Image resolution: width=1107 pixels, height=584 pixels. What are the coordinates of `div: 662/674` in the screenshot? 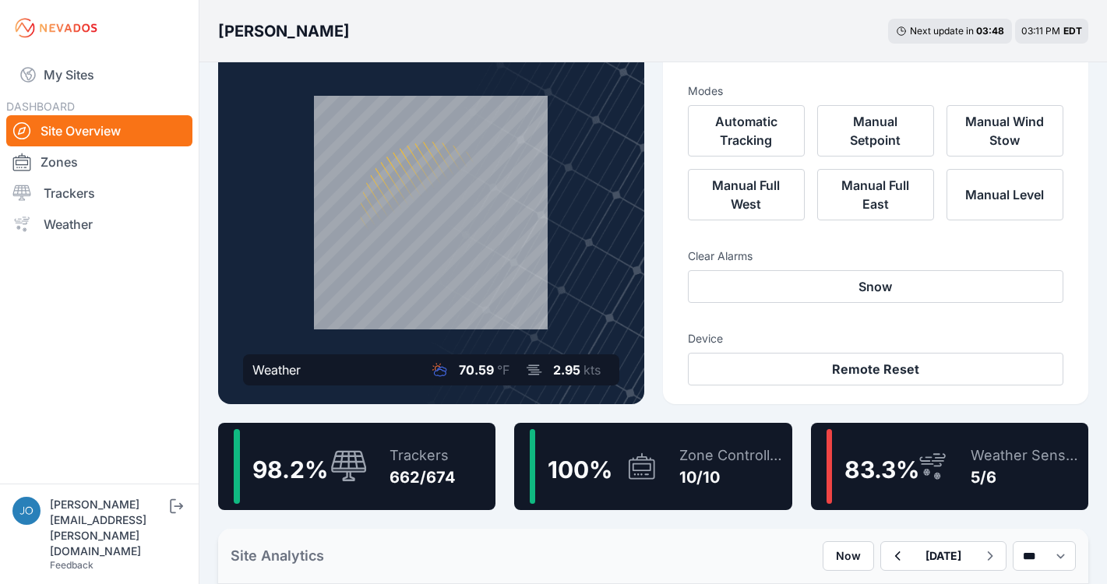 It's located at (422, 477).